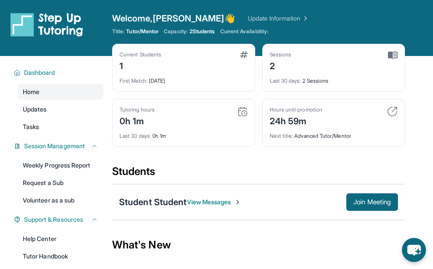 The image size is (433, 269). Describe the element at coordinates (35, 110) in the screenshot. I see `span: Updates` at that location.